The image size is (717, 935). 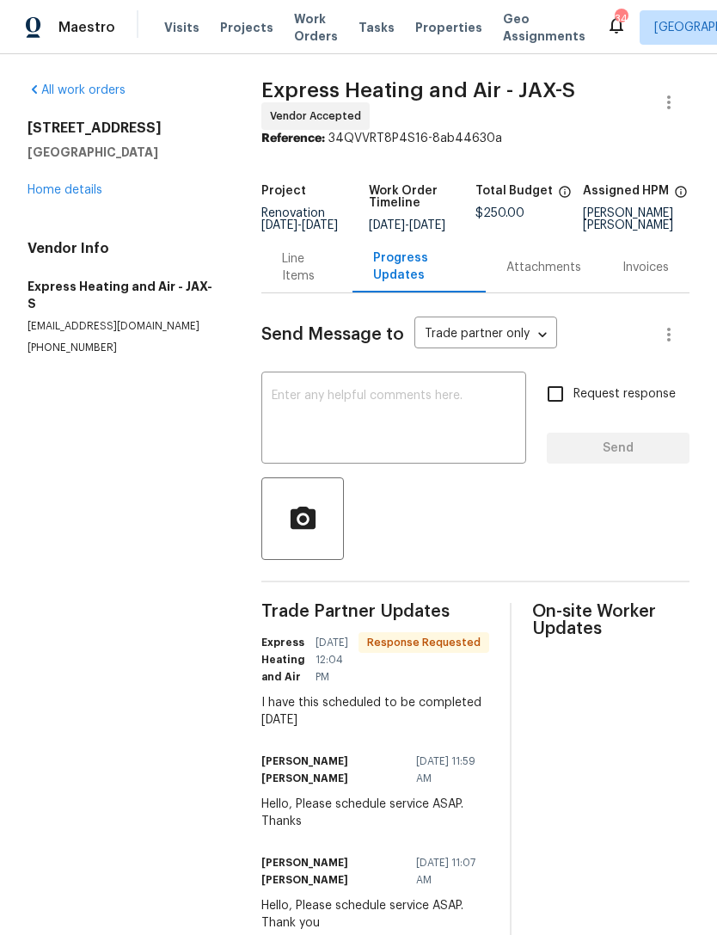 What do you see at coordinates (476, 138) in the screenshot?
I see `div: 34QVVRT8P4S16-8ab44630a` at bounding box center [476, 138].